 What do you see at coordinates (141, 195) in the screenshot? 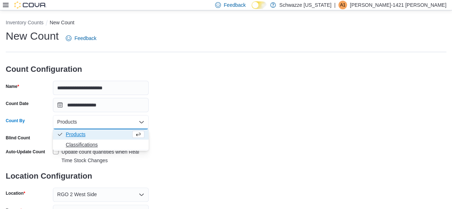
I see `button: Open list of options` at bounding box center [141, 195].